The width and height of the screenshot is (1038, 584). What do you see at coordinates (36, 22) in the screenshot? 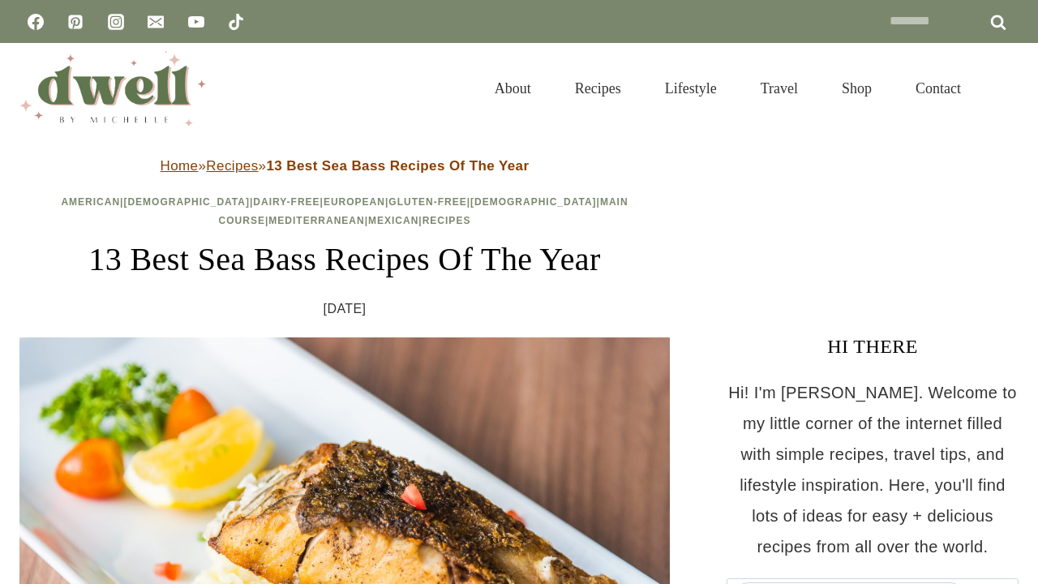
I see `a: Facebook` at bounding box center [36, 22].